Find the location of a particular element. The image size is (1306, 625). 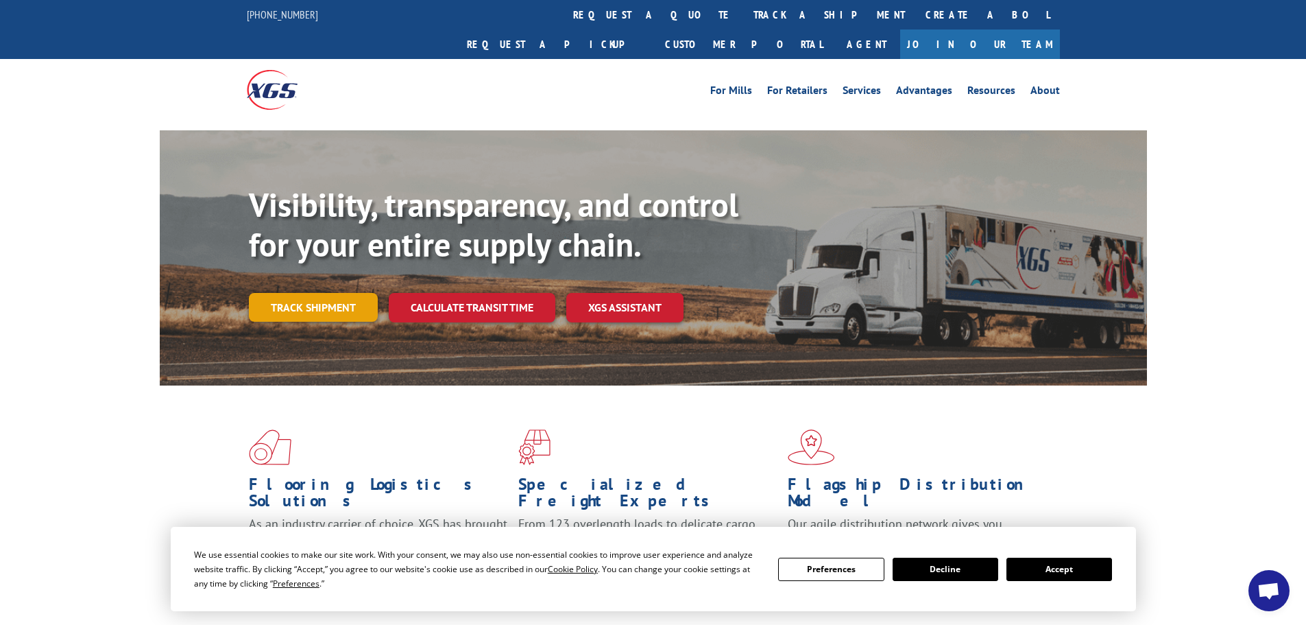

h1: Specialized Freight Experts is located at coordinates (648, 496).